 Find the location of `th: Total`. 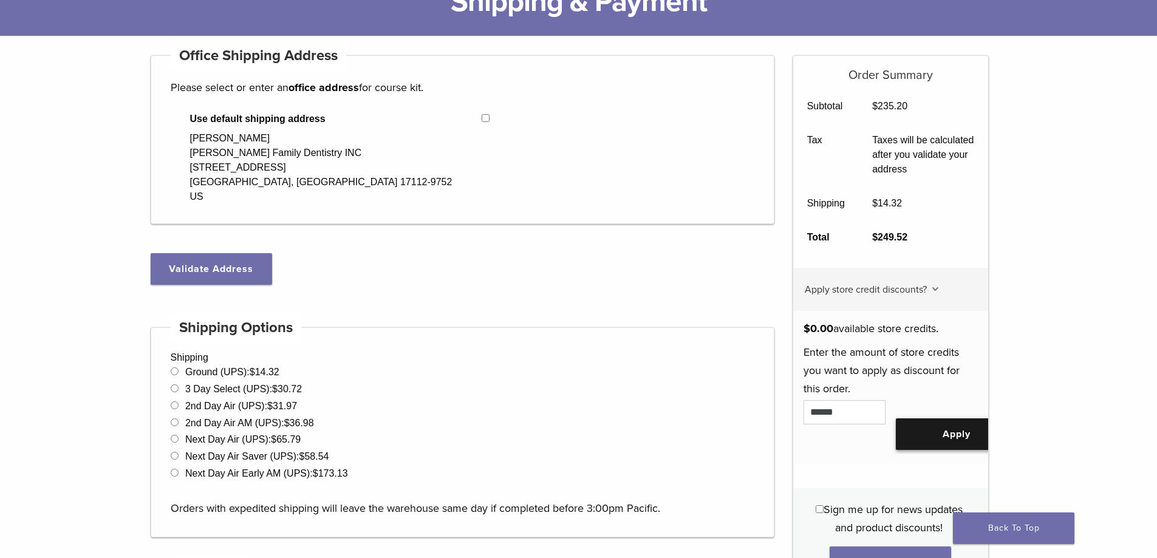

th: Total is located at coordinates (826, 237).